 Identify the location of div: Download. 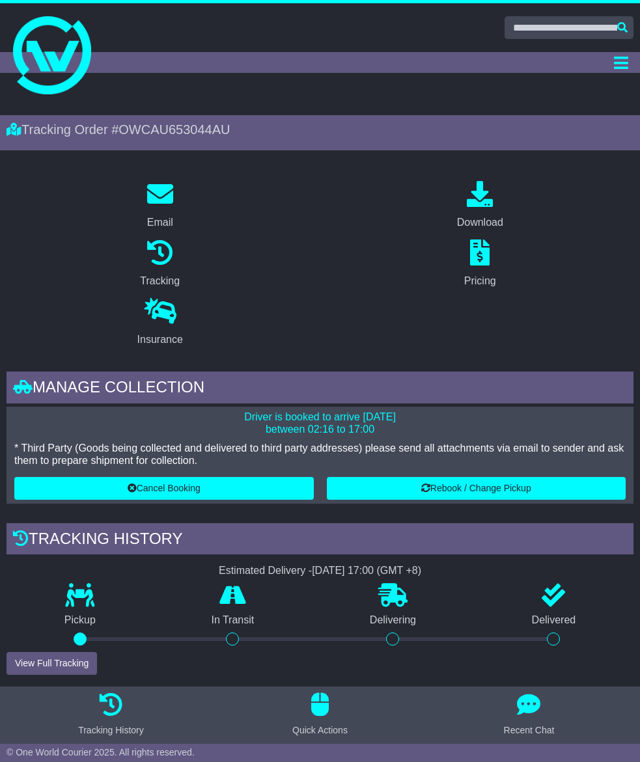
(480, 223).